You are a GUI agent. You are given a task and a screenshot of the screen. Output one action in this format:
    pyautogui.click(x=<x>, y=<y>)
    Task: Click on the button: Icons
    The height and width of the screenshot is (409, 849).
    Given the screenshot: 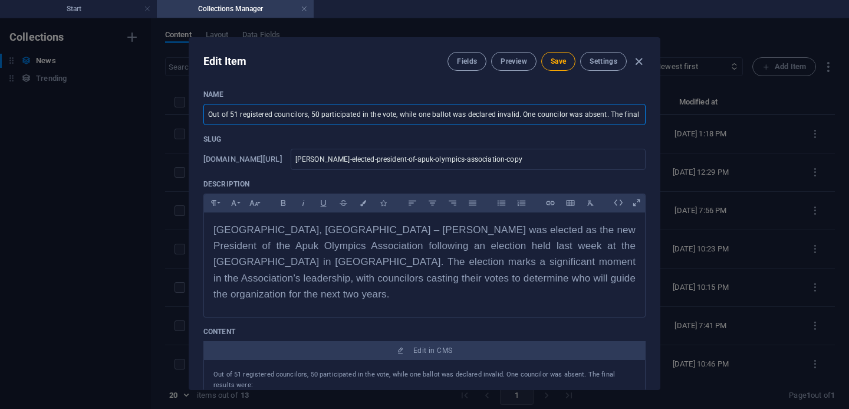 What is the action you would take?
    pyautogui.click(x=383, y=203)
    